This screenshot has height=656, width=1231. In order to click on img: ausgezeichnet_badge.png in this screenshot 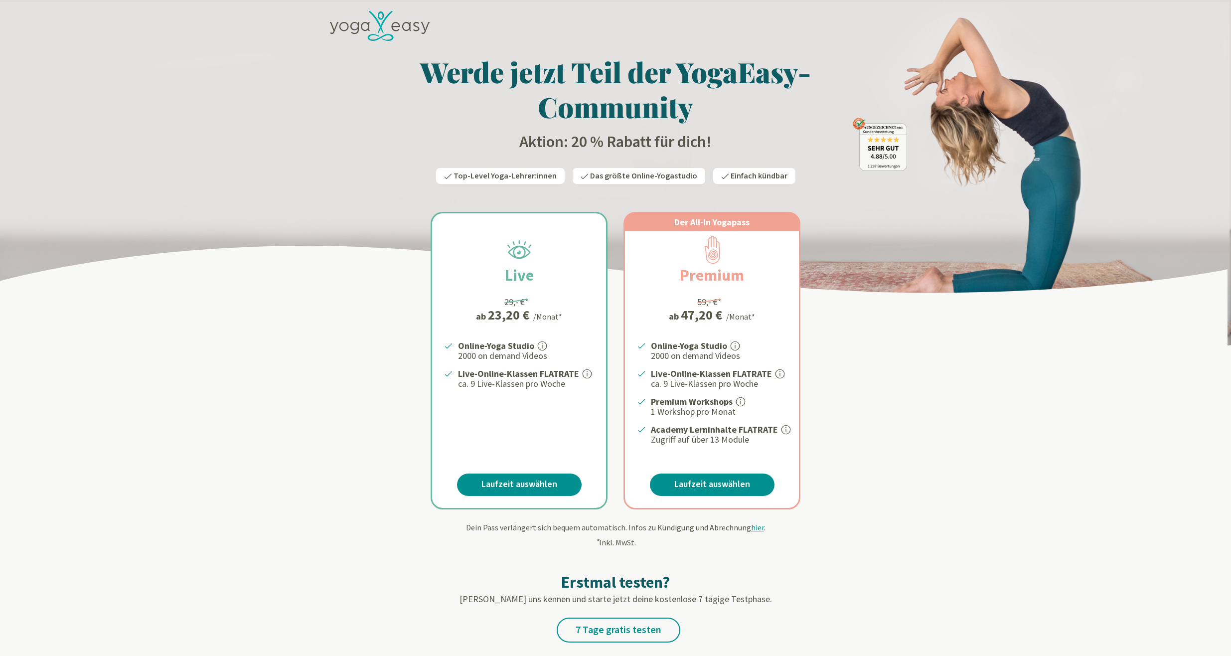, I will do `click(880, 144)`.